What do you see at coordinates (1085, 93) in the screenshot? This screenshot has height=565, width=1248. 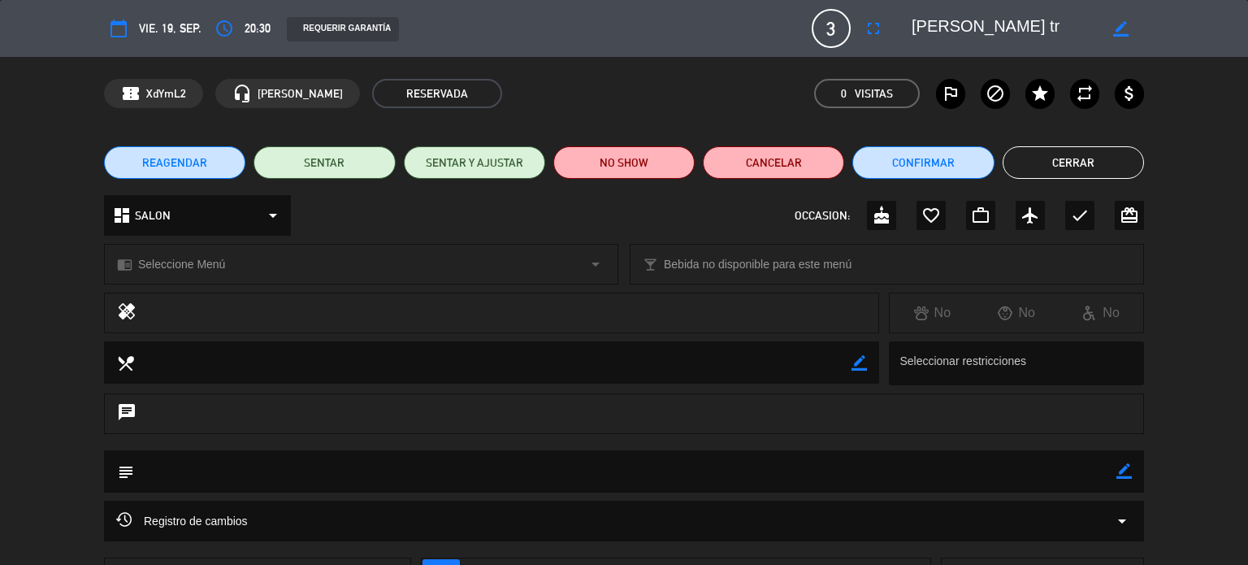 I see `i: repeat` at bounding box center [1085, 93].